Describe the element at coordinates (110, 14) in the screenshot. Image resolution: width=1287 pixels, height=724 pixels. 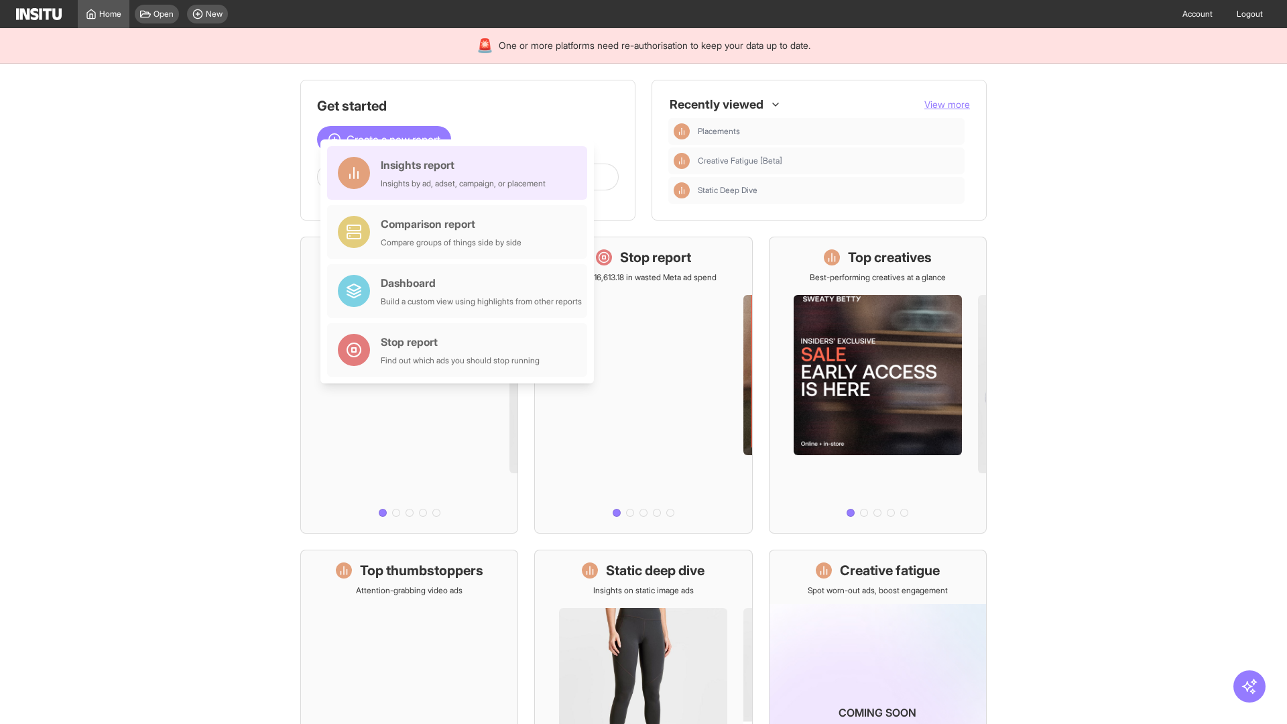
I see `span: Home` at that location.